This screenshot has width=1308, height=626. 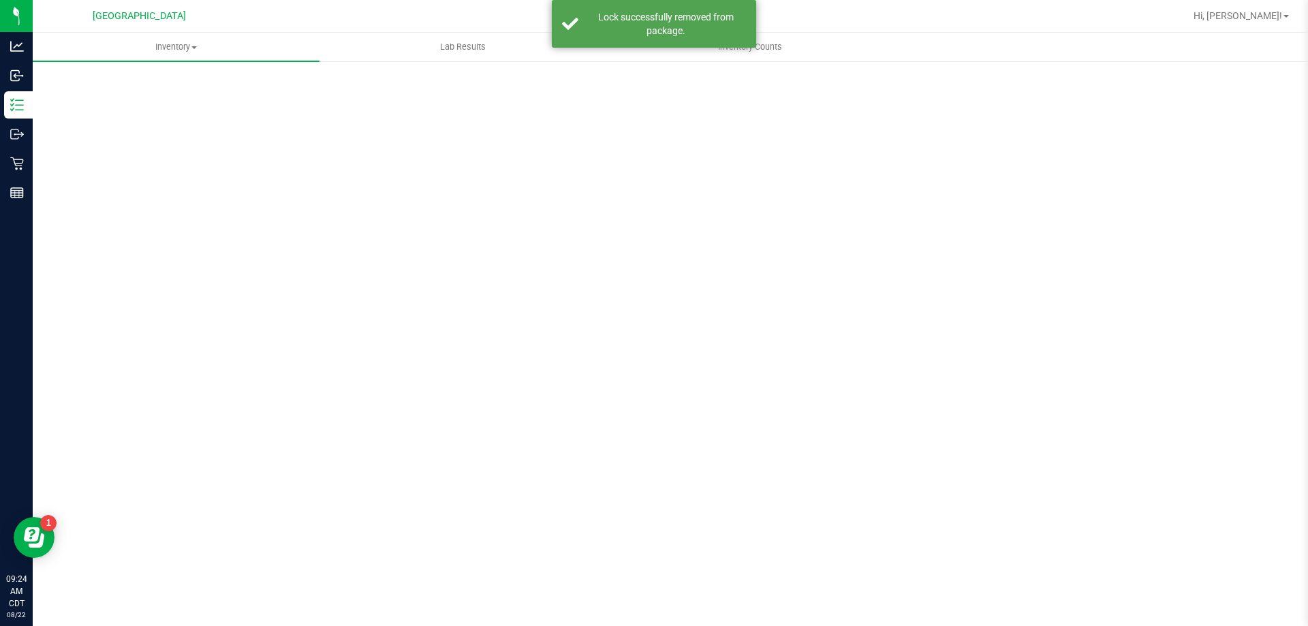 What do you see at coordinates (17, 163) in the screenshot?
I see `inline-svg: Retail` at bounding box center [17, 163].